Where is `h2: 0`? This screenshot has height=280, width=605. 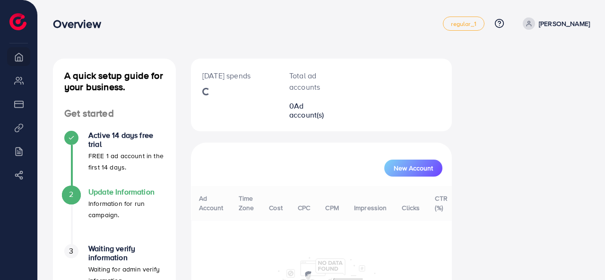
h2: 0 is located at coordinates (311, 111).